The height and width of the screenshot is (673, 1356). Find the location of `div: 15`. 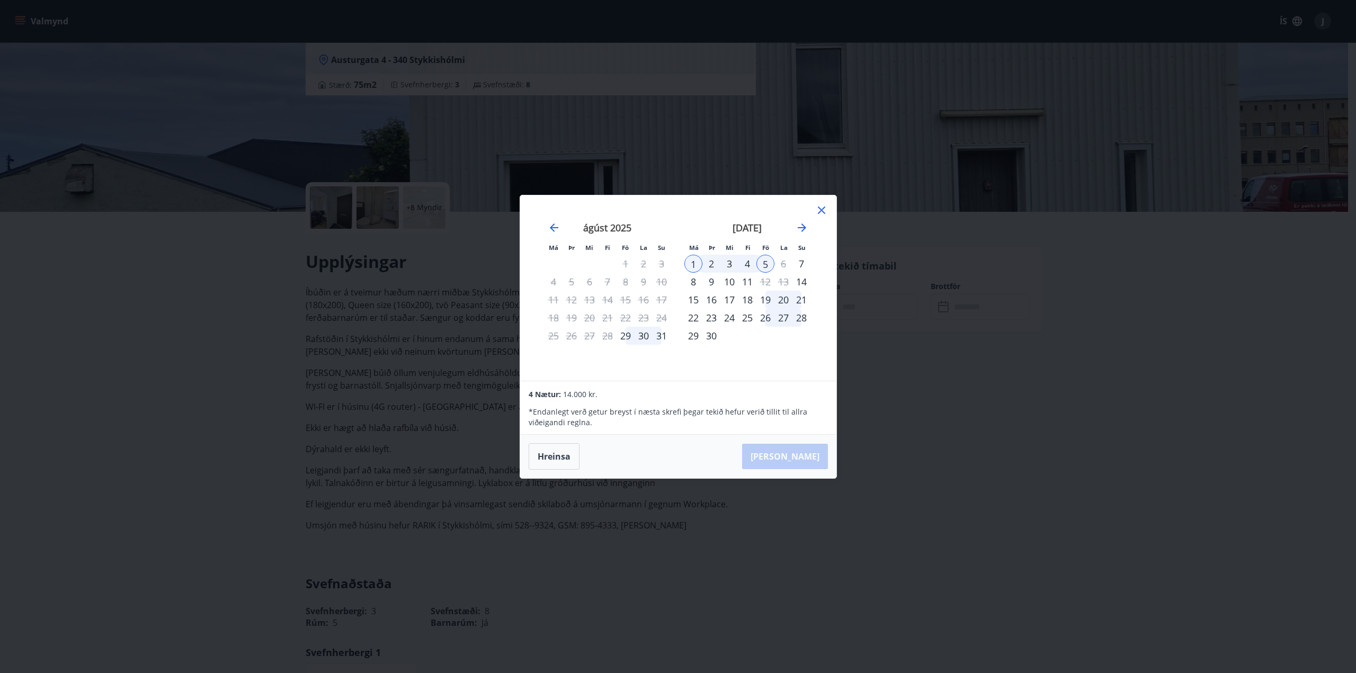

div: 15 is located at coordinates (693, 300).